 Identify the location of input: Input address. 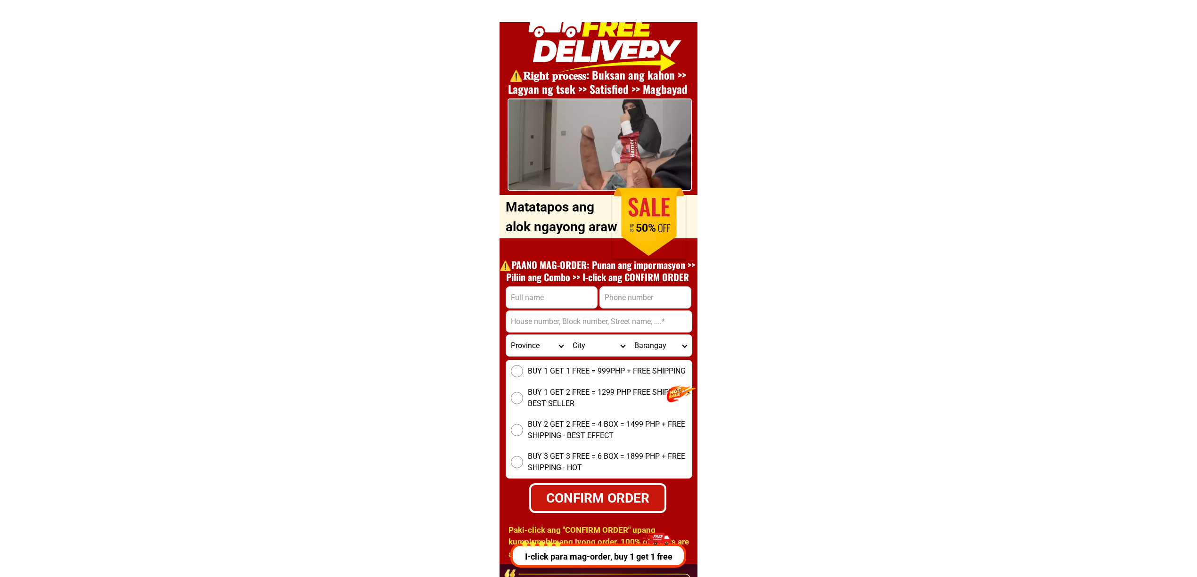
(599, 321).